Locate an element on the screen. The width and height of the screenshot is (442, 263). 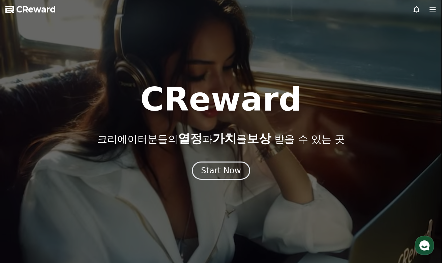
a: 홈 is located at coordinates (23, 215).